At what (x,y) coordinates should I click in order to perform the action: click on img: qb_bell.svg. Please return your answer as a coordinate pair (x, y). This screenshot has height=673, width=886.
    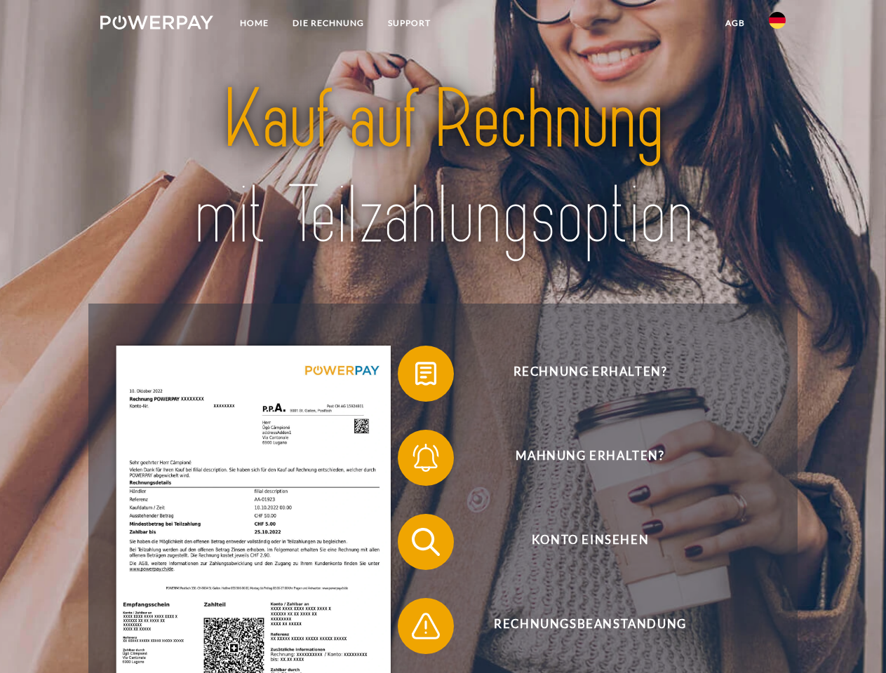
    Looking at the image, I should click on (426, 458).